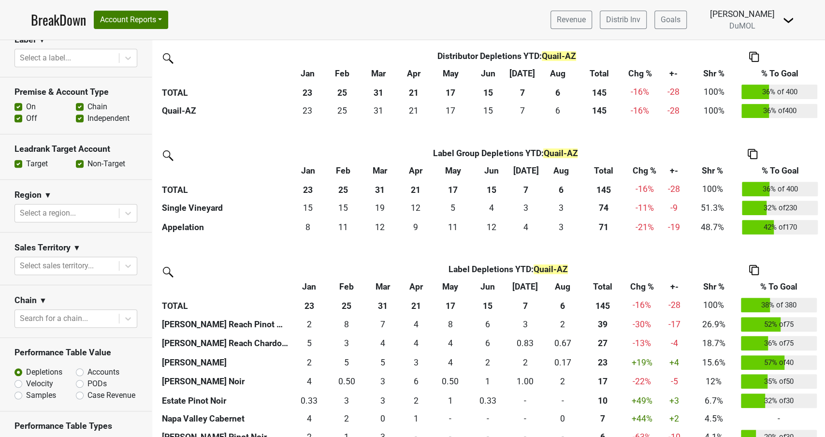 This screenshot has width=825, height=437. What do you see at coordinates (76, 353) in the screenshot?
I see `h3: Performance Table Value` at bounding box center [76, 353].